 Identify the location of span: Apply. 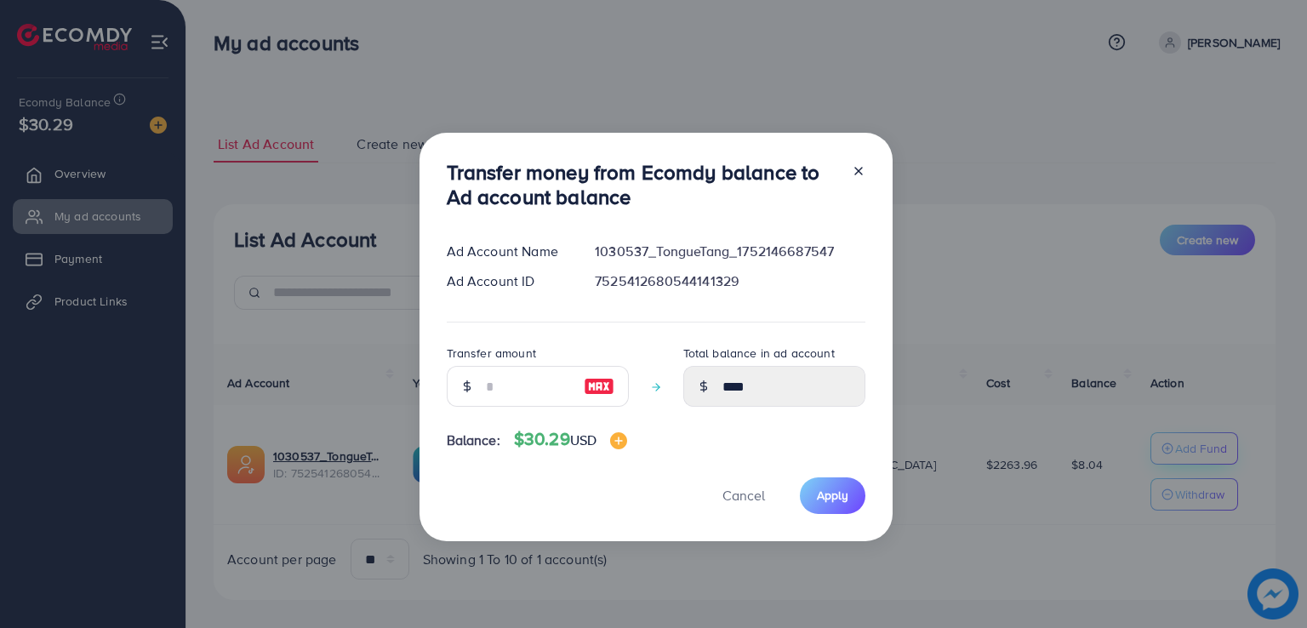
(832, 495).